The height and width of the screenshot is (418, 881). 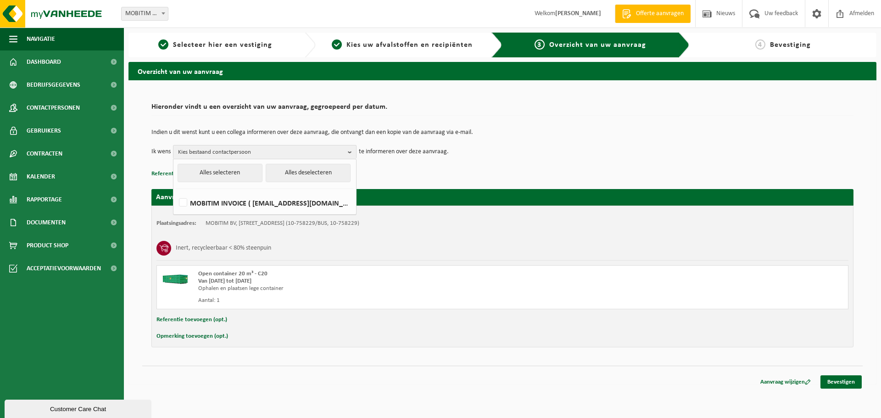 What do you see at coordinates (368, 289) in the screenshot?
I see `div: Ophalen en plaatsen lege container` at bounding box center [368, 289].